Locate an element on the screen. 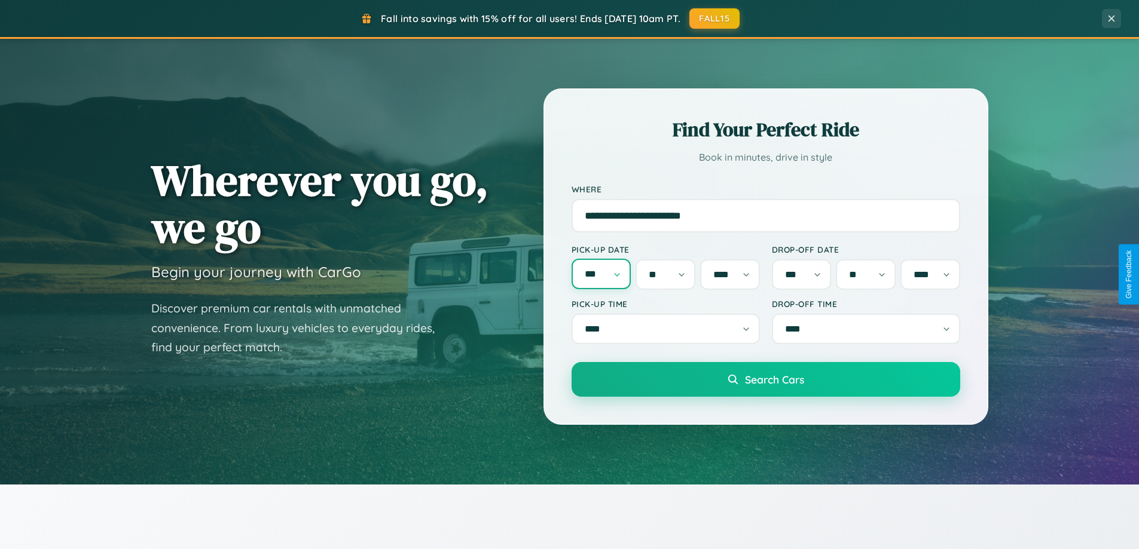 This screenshot has height=549, width=1139. div: Give Feedback is located at coordinates (1128, 274).